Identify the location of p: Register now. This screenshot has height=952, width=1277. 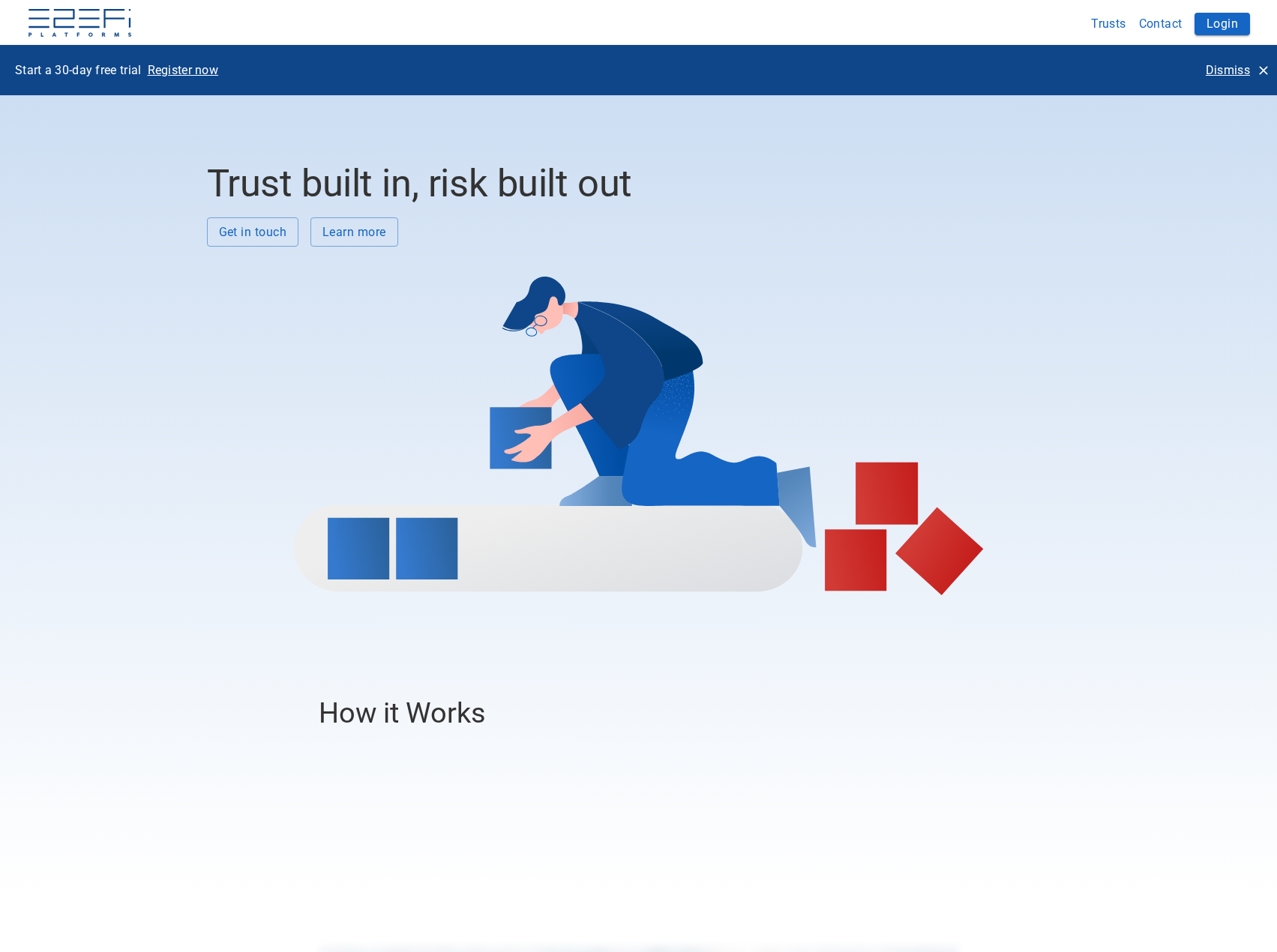
(183, 70).